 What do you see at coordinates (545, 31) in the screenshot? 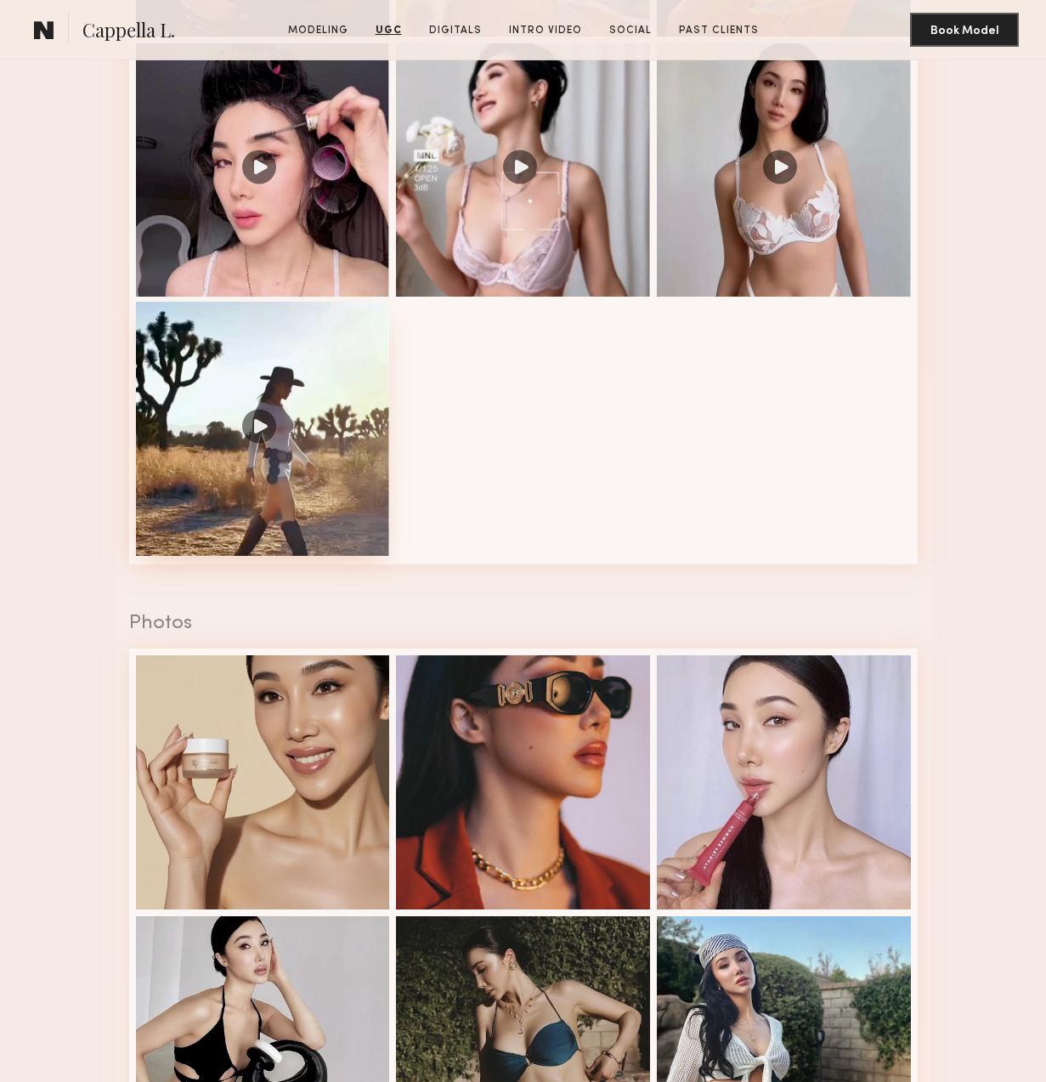
I see `a: Intro Video` at bounding box center [545, 31].